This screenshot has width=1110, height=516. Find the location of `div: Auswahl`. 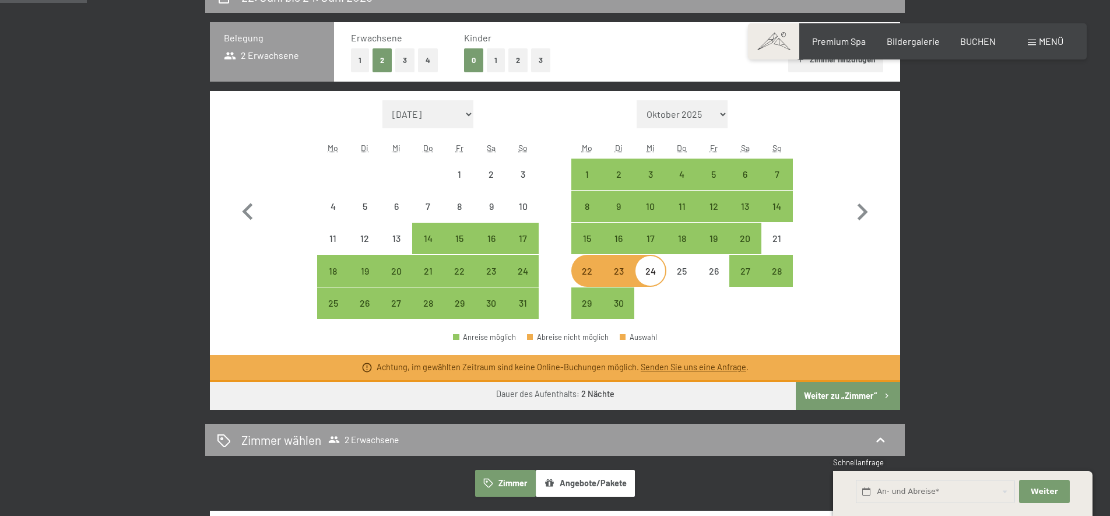

div: Auswahl is located at coordinates (638, 337).